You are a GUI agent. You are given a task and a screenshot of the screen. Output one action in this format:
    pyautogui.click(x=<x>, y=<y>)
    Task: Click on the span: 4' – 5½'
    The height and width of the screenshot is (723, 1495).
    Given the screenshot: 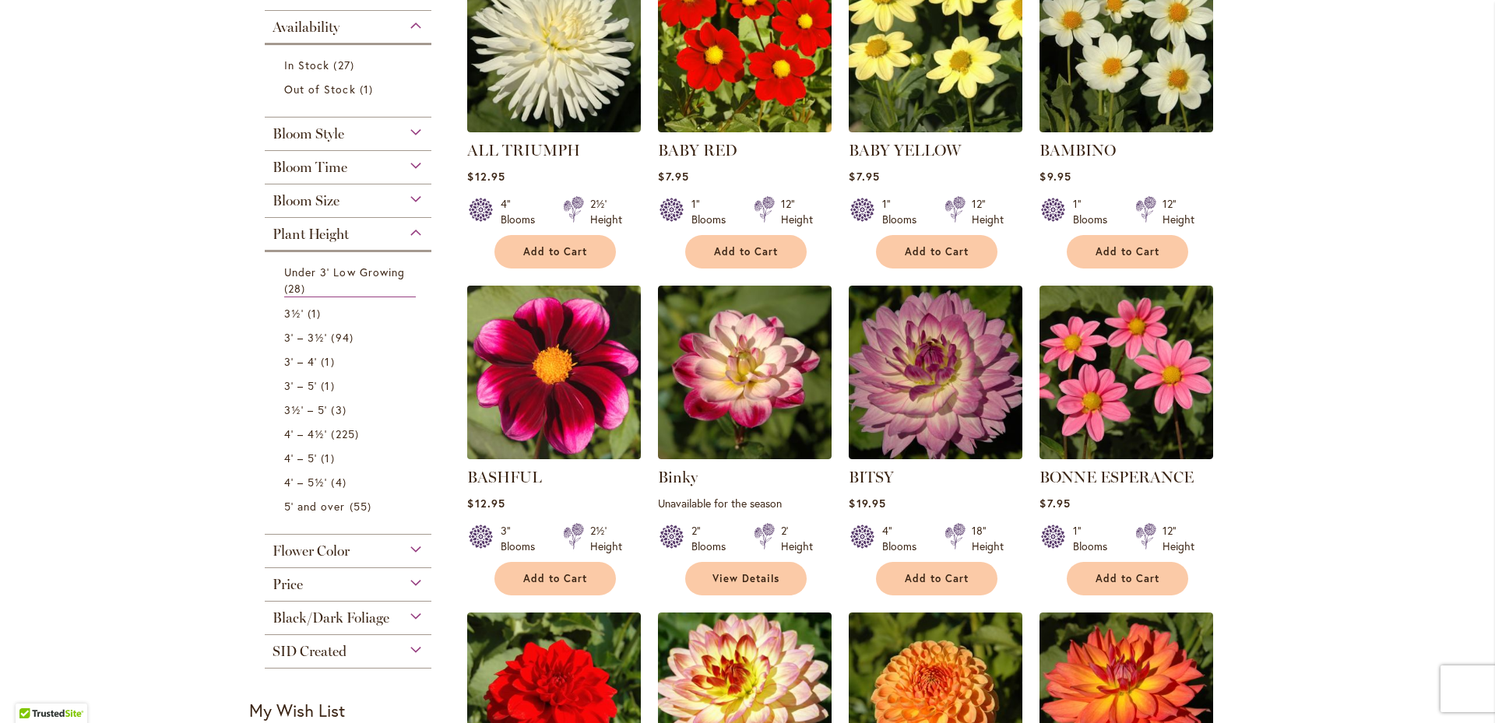 What is the action you would take?
    pyautogui.click(x=305, y=482)
    